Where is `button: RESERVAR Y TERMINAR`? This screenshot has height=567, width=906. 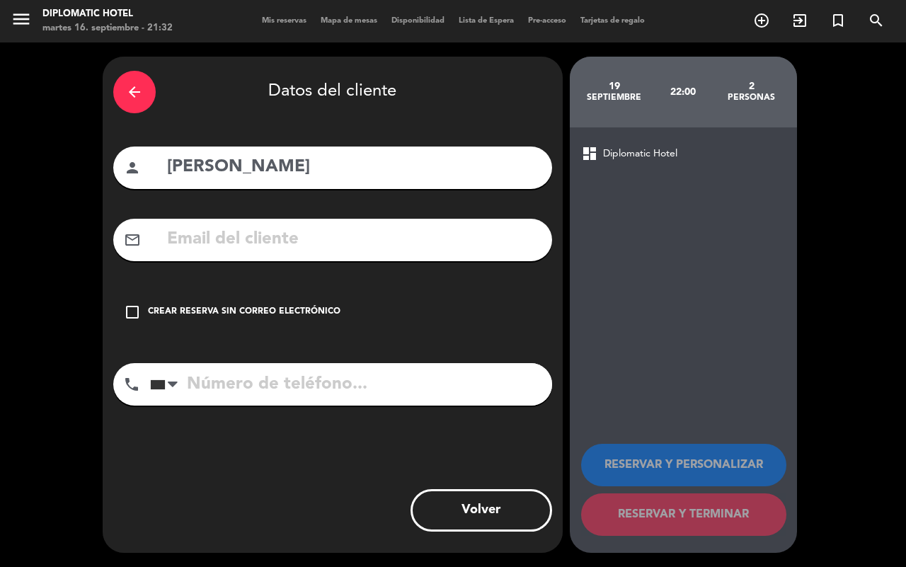
button: RESERVAR Y TERMINAR is located at coordinates (684, 514).